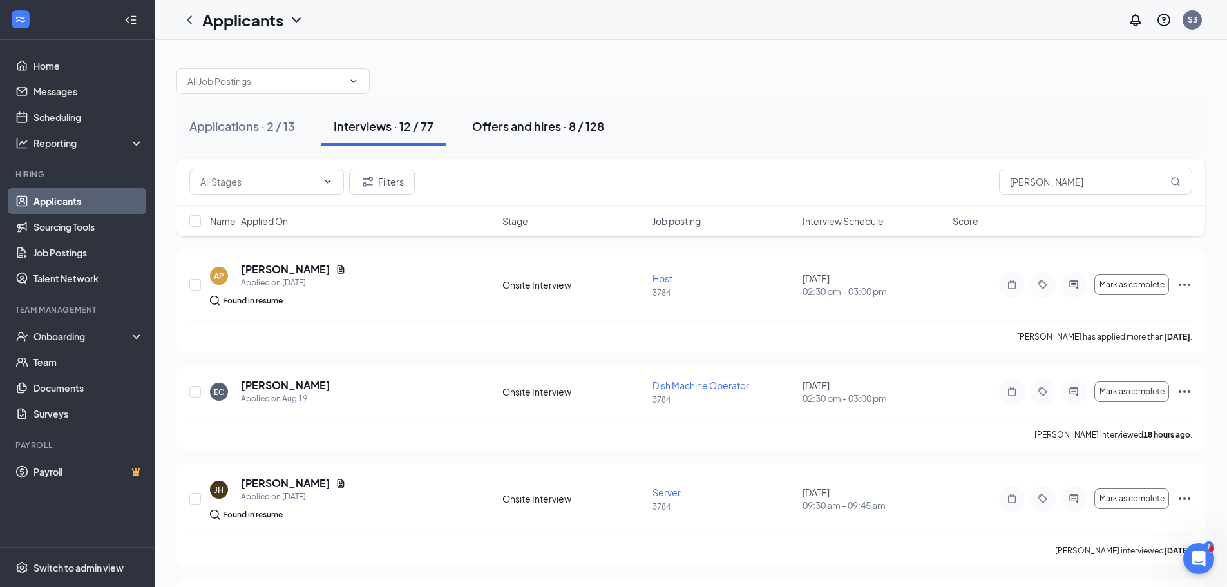  What do you see at coordinates (88, 117) in the screenshot?
I see `a: Scheduling` at bounding box center [88, 117].